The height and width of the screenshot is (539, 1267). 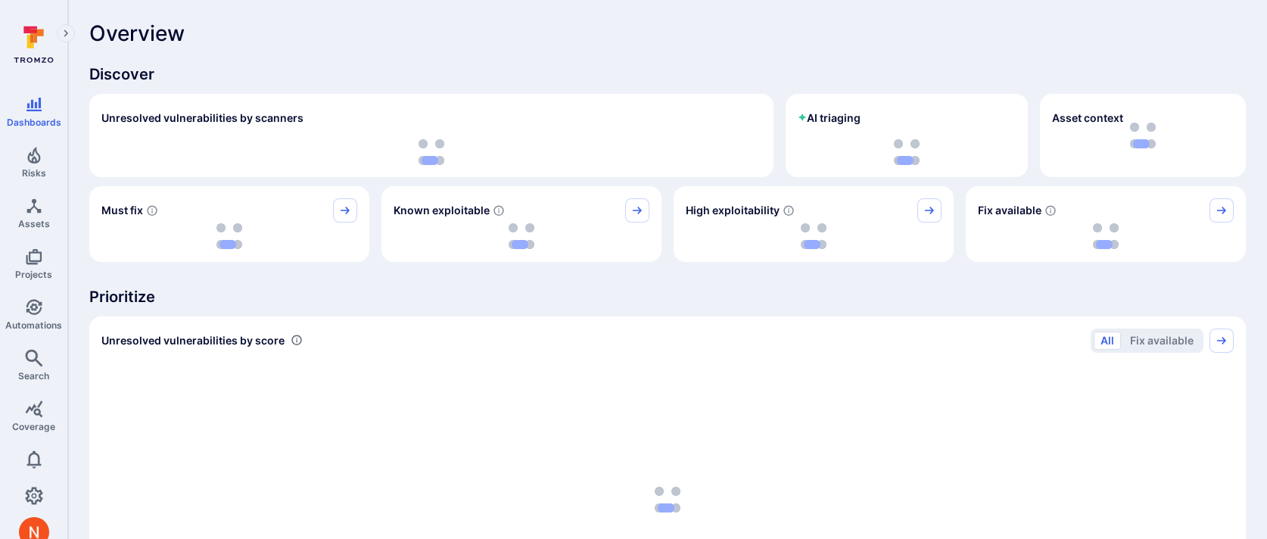 I want to click on span: Asset context, so click(x=1088, y=118).